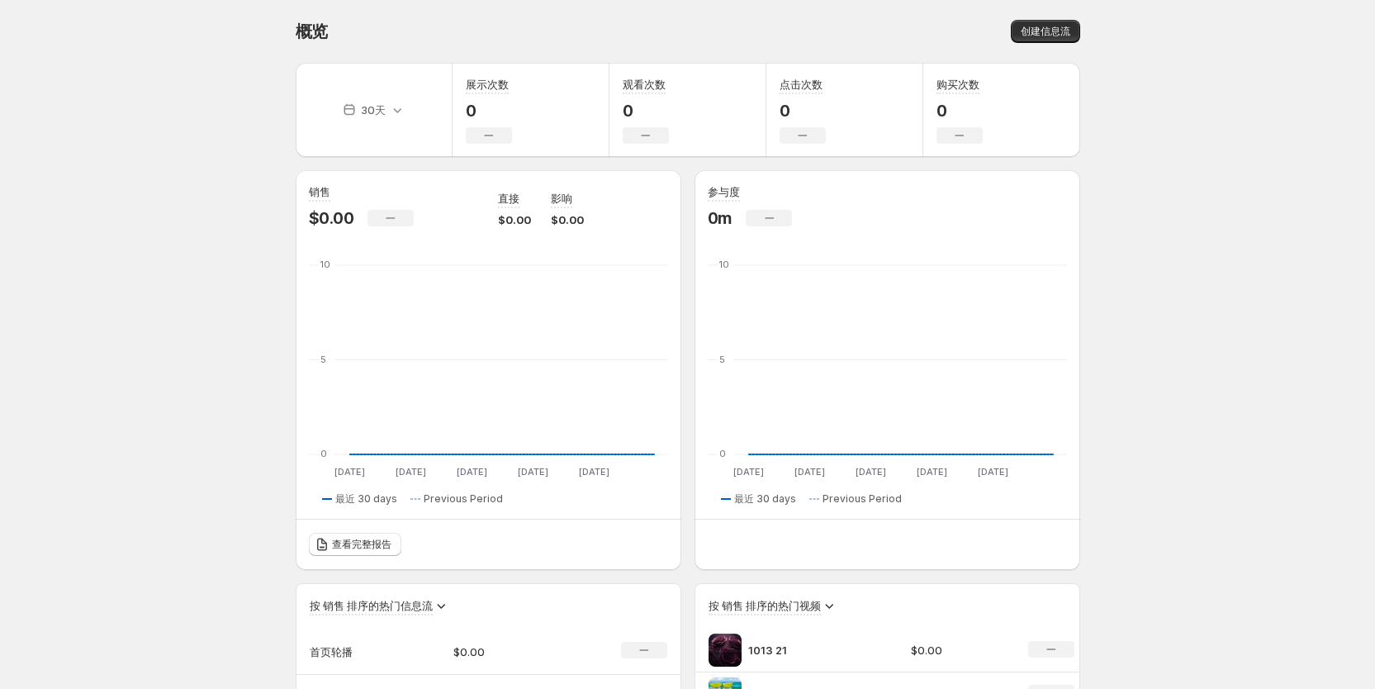 The image size is (1375, 689). What do you see at coordinates (1046, 31) in the screenshot?
I see `span: 创建信息流` at bounding box center [1046, 31].